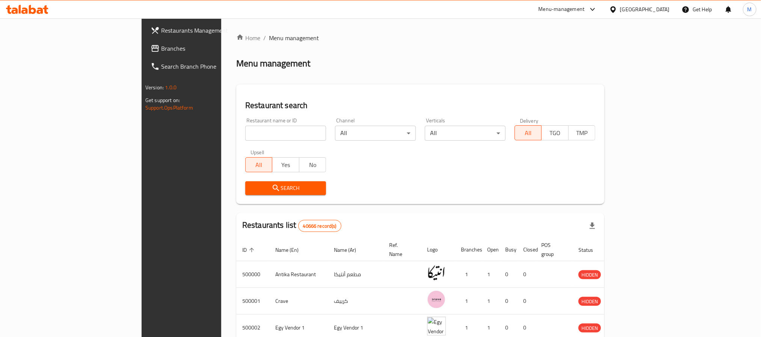 The width and height of the screenshot is (761, 337). I want to click on td: مطعم أنتيكا, so click(355, 275).